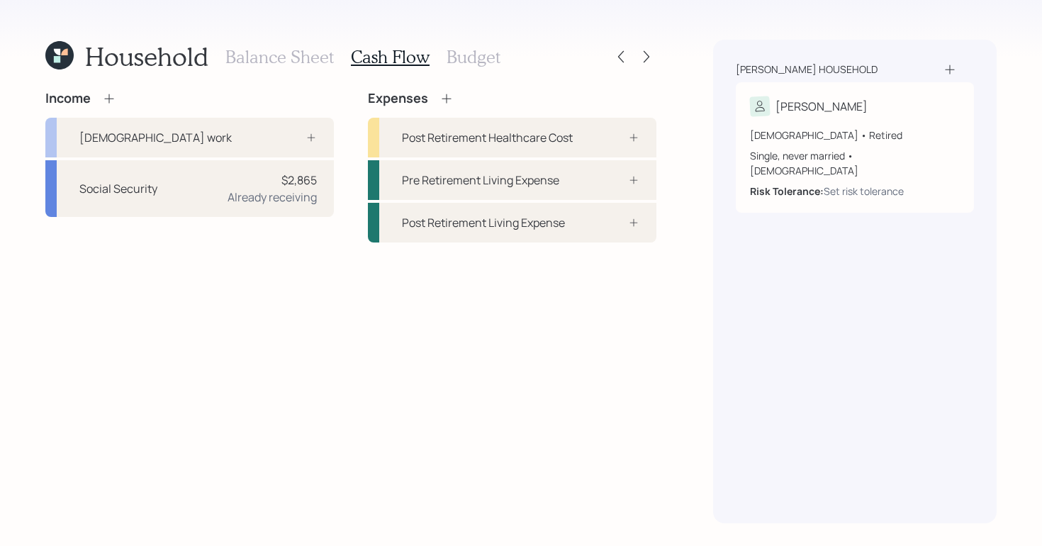 This screenshot has width=1042, height=546. What do you see at coordinates (786, 191) in the screenshot?
I see `b: Risk Tolerance:` at bounding box center [786, 191].